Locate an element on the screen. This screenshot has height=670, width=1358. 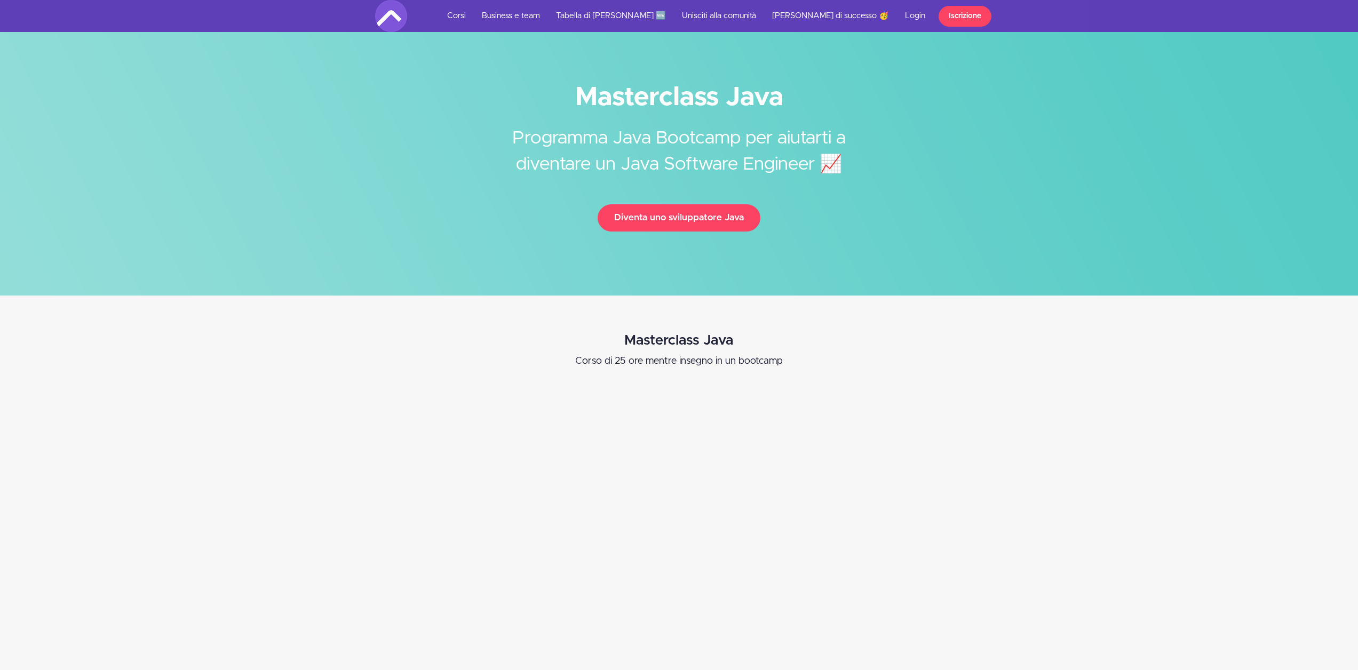
font: Programma Java Bootcamp per aiutarti a diventare un Java Software Engineer 📈 is located at coordinates (679, 151).